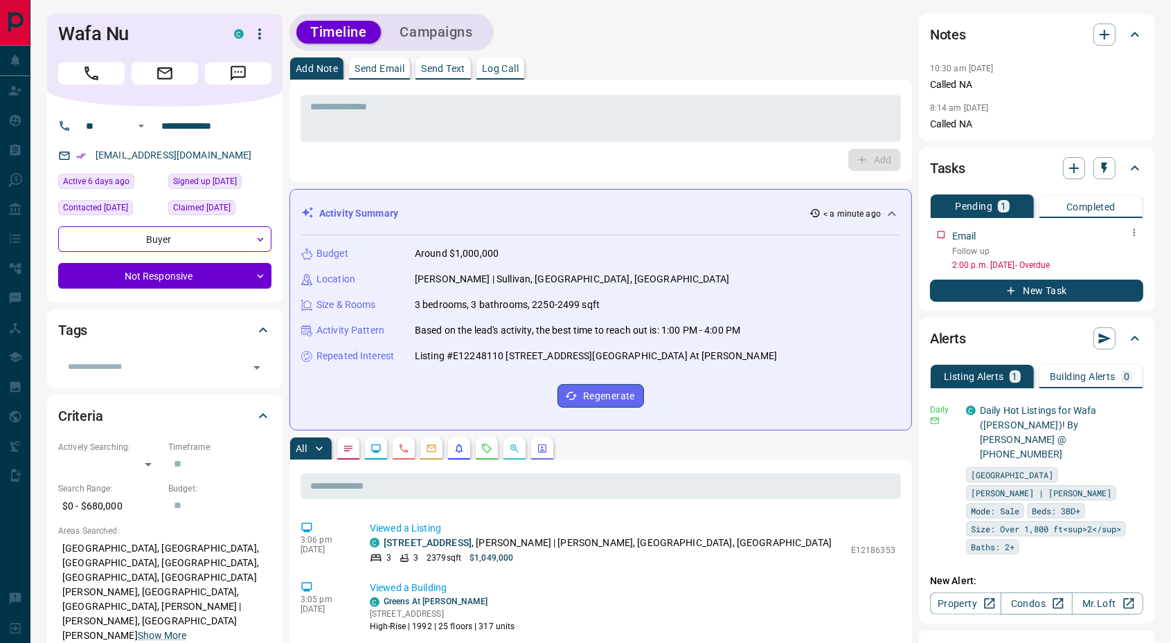 The image size is (1171, 643). What do you see at coordinates (948, 35) in the screenshot?
I see `h2: Notes` at bounding box center [948, 35].